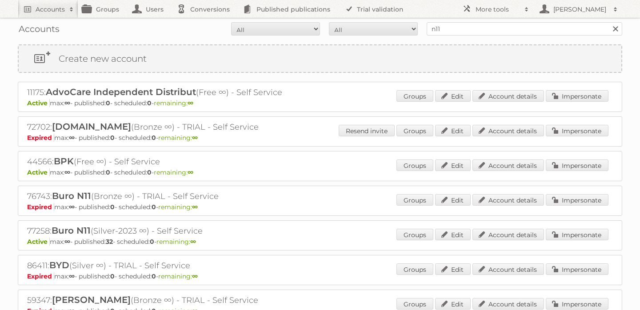 The image size is (640, 310). Describe the element at coordinates (183, 92) in the screenshot. I see `h2: 11175: (Free ∞) - Self Service` at that location.